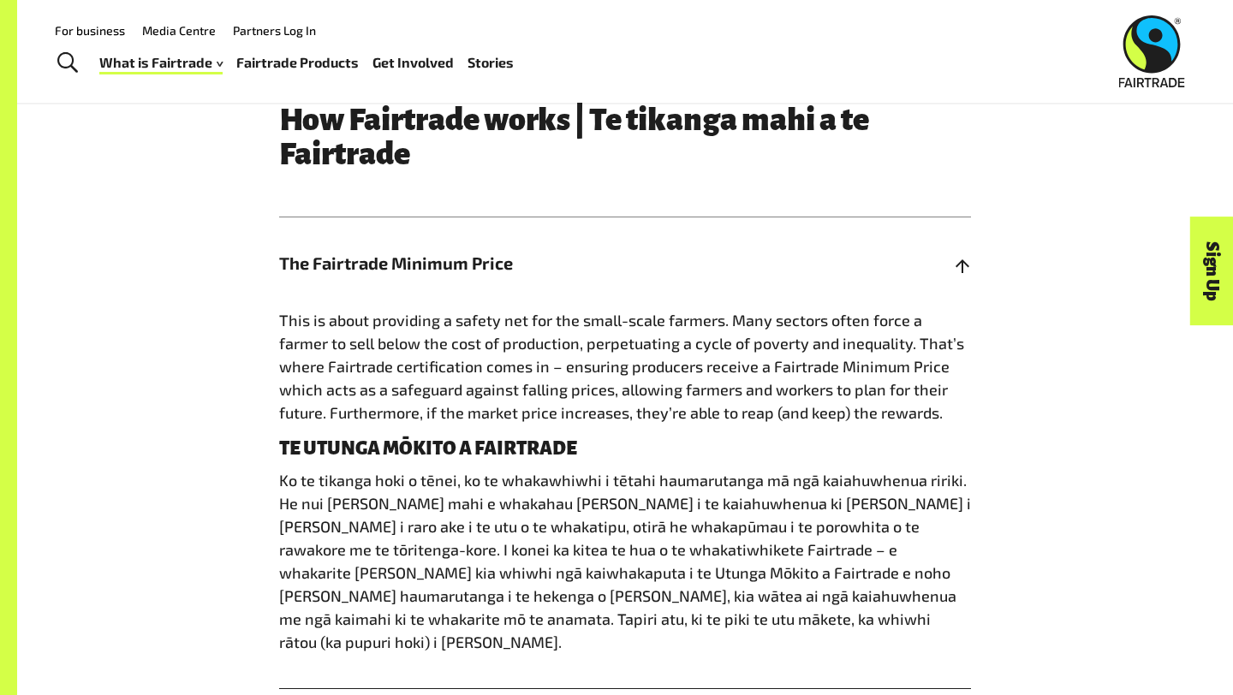  I want to click on span: The Fairtrade Minimum Price, so click(539, 263).